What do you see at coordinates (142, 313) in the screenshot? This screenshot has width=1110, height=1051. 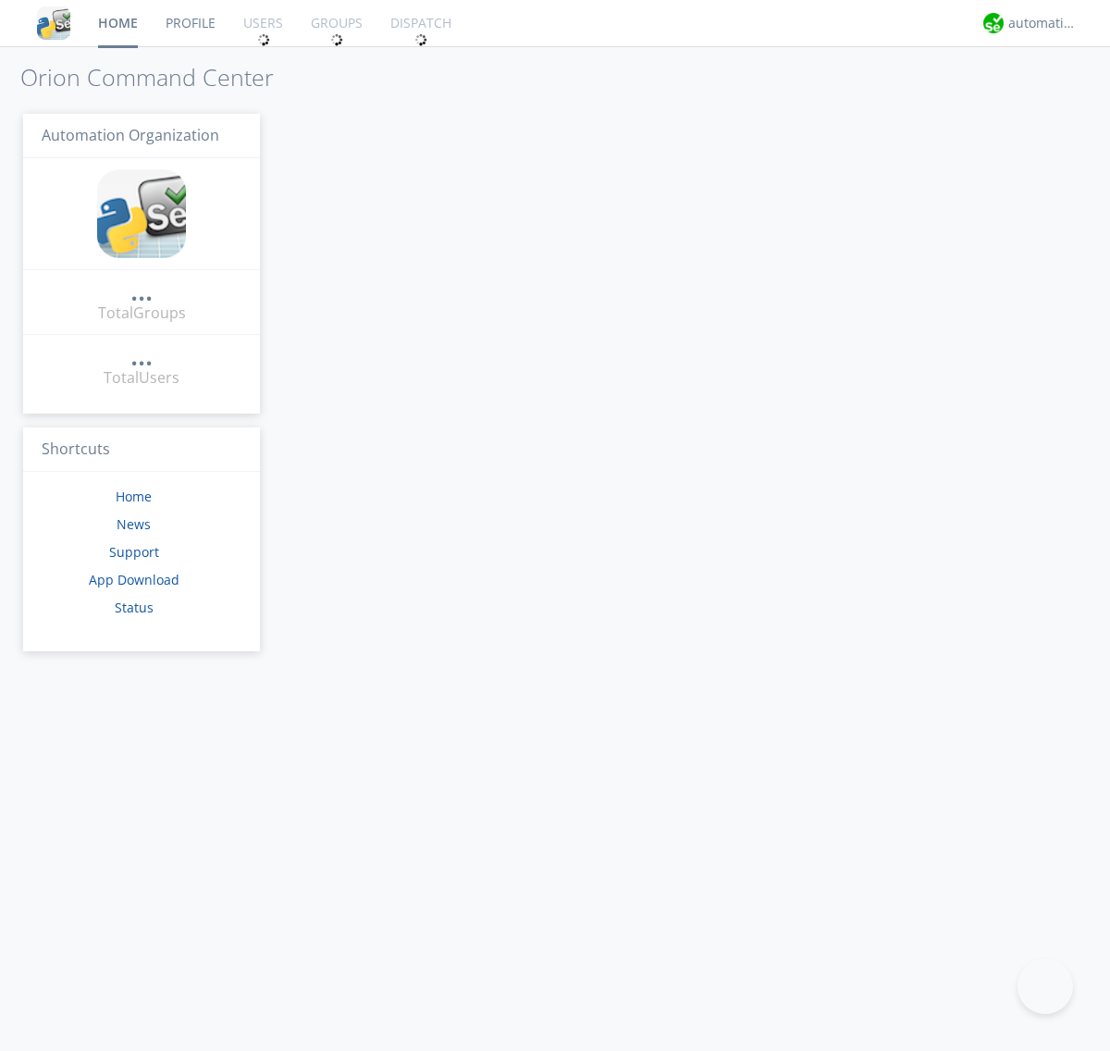 I see `div: Total Groups` at bounding box center [142, 313].